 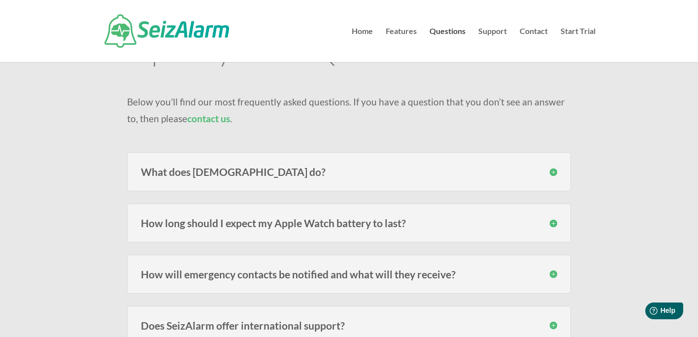 What do you see at coordinates (578, 45) in the screenshot?
I see `a: Start Trial` at bounding box center [578, 45].